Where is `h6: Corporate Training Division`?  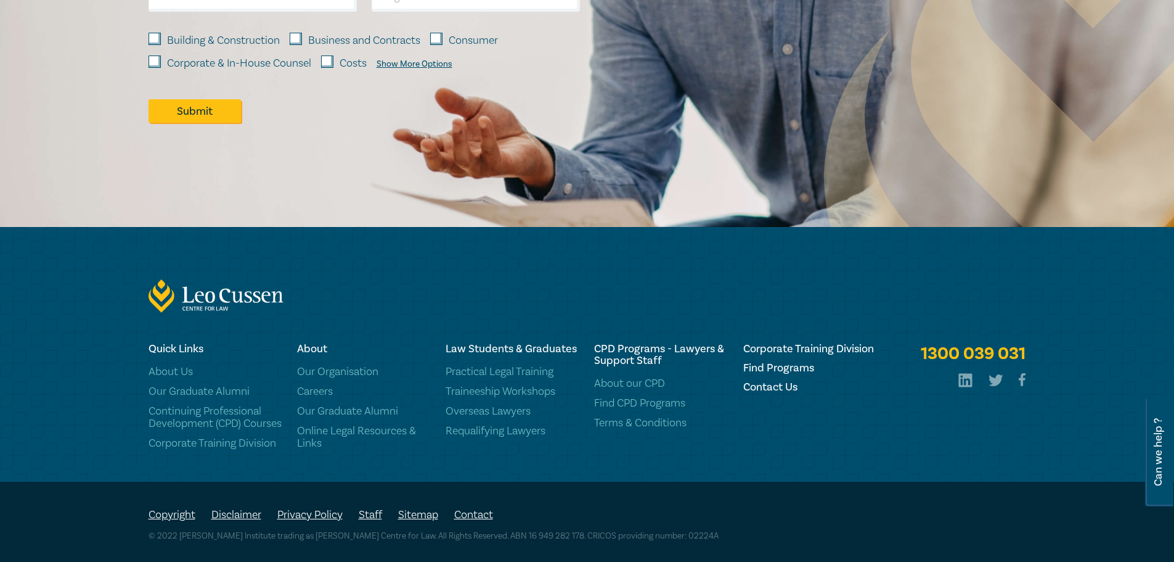
h6: Corporate Training Division is located at coordinates (810, 348).